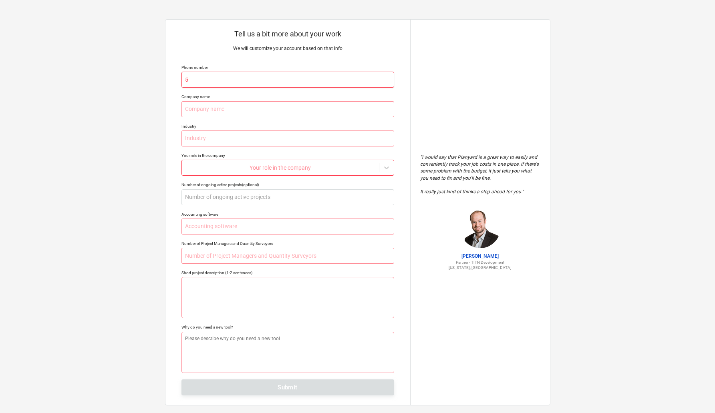 The width and height of the screenshot is (715, 413). I want to click on div: Accounting software, so click(288, 214).